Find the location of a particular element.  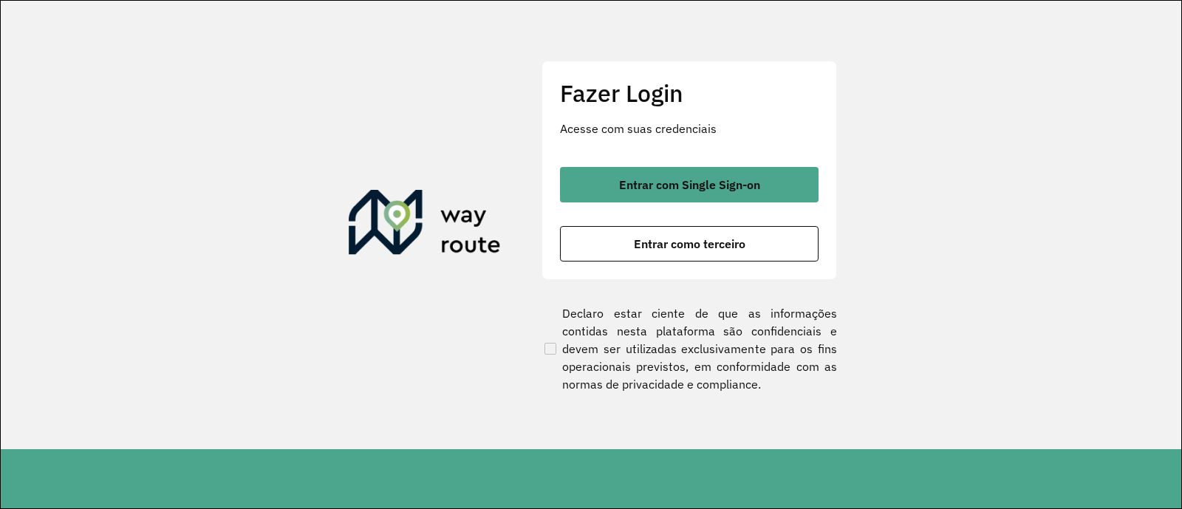

h2: Fazer Login is located at coordinates (689, 93).